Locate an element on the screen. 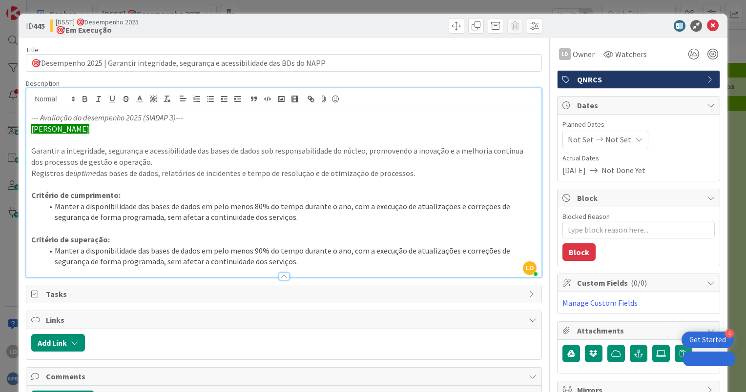 The height and width of the screenshot is (392, 746). div: LD is located at coordinates (565, 54).